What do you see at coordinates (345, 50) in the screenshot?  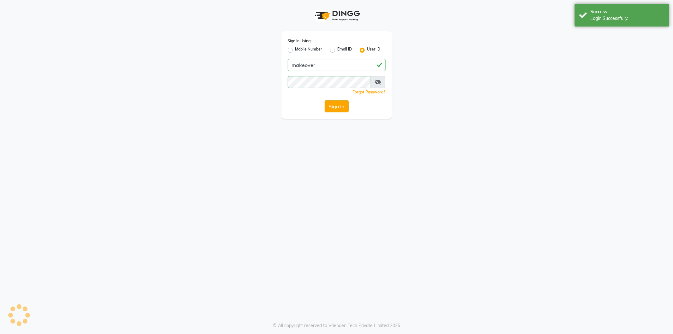 I see `label: Email ID` at bounding box center [345, 50].